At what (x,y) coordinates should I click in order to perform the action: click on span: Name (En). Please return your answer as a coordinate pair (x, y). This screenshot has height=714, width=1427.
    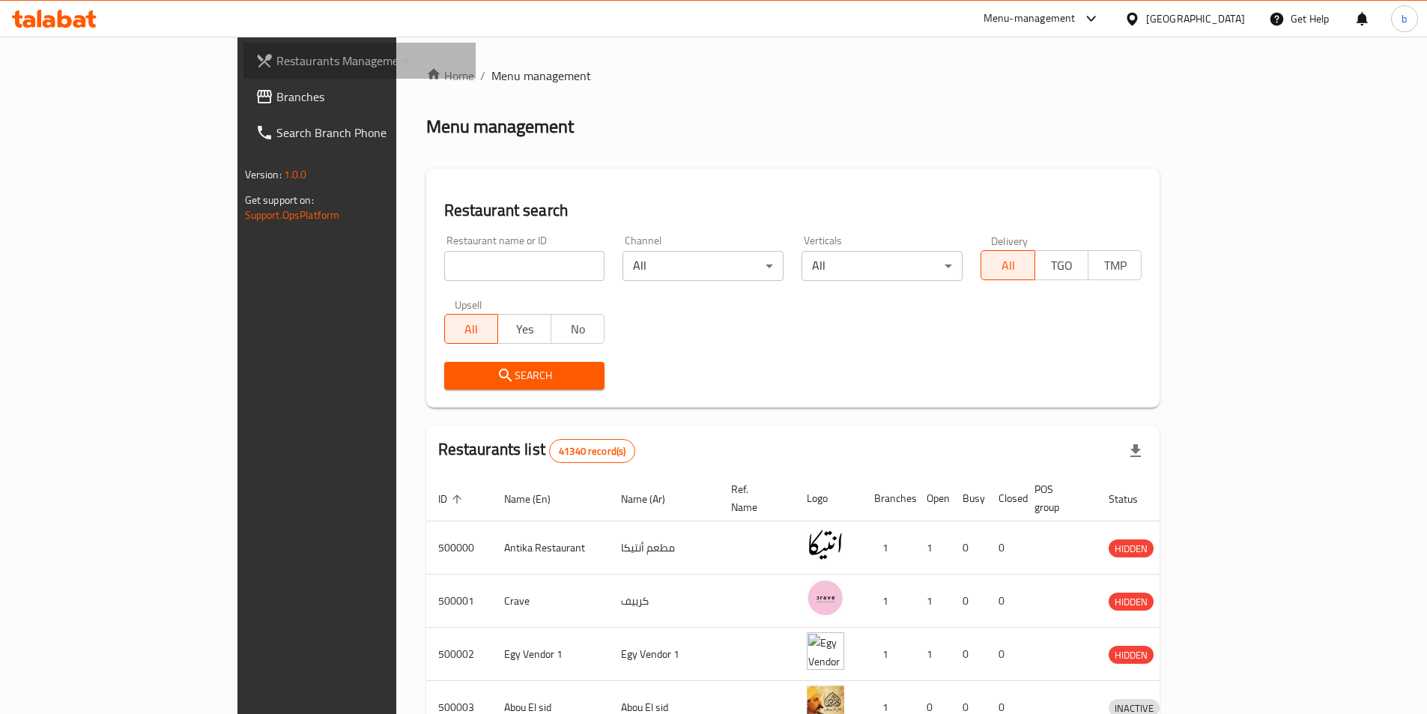
    Looking at the image, I should click on (537, 499).